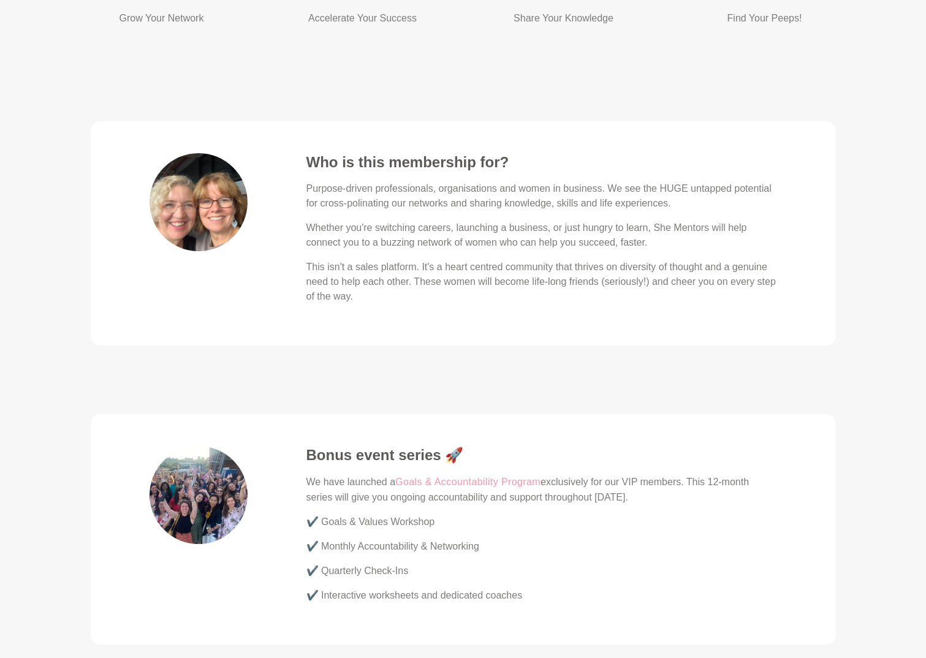 The width and height of the screenshot is (926, 658). I want to click on p: We have launched a exclusively for our VIP members. This 12-month series will give you ongoing ac..., so click(542, 490).